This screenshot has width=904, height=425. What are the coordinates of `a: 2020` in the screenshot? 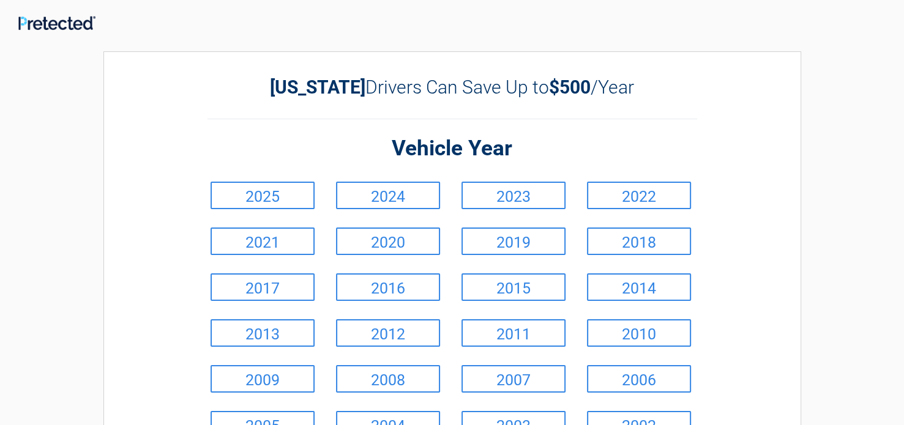 It's located at (388, 241).